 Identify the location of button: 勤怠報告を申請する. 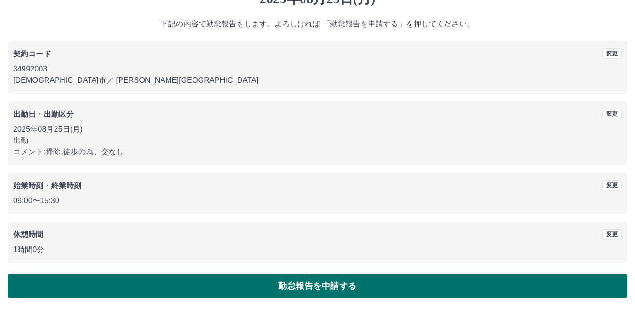
(317, 286).